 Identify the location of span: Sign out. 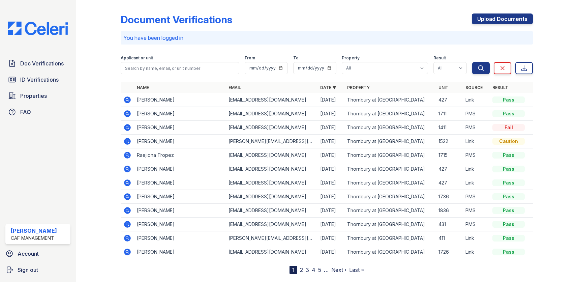
(28, 270).